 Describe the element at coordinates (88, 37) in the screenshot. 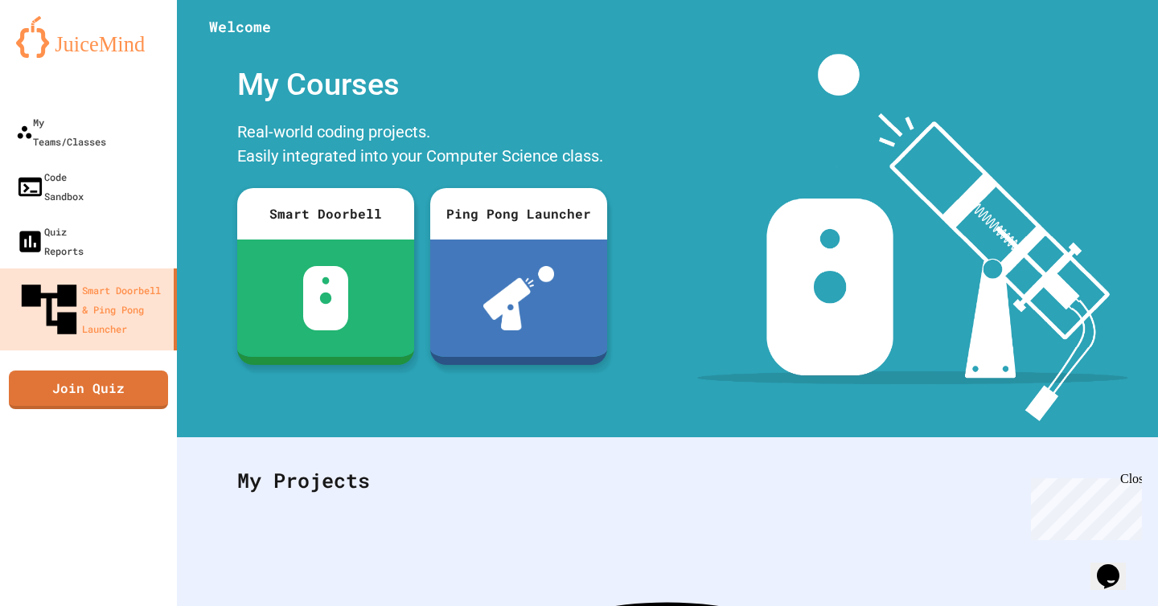

I see `img: logo-orange.svg` at that location.